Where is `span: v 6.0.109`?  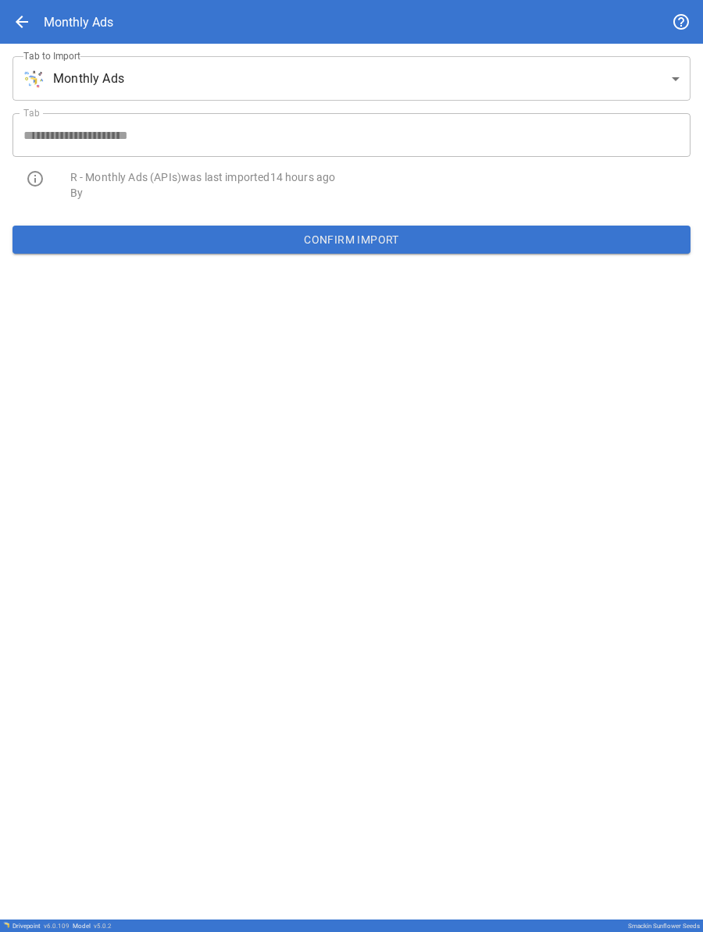 span: v 6.0.109 is located at coordinates (56, 926).